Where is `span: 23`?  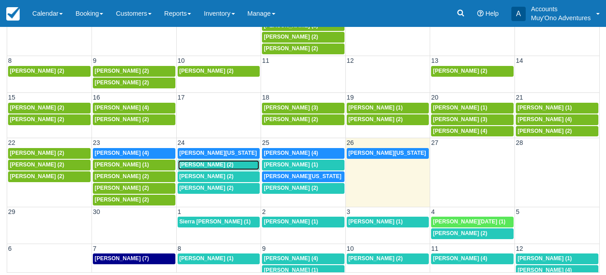 span: 23 is located at coordinates (96, 143).